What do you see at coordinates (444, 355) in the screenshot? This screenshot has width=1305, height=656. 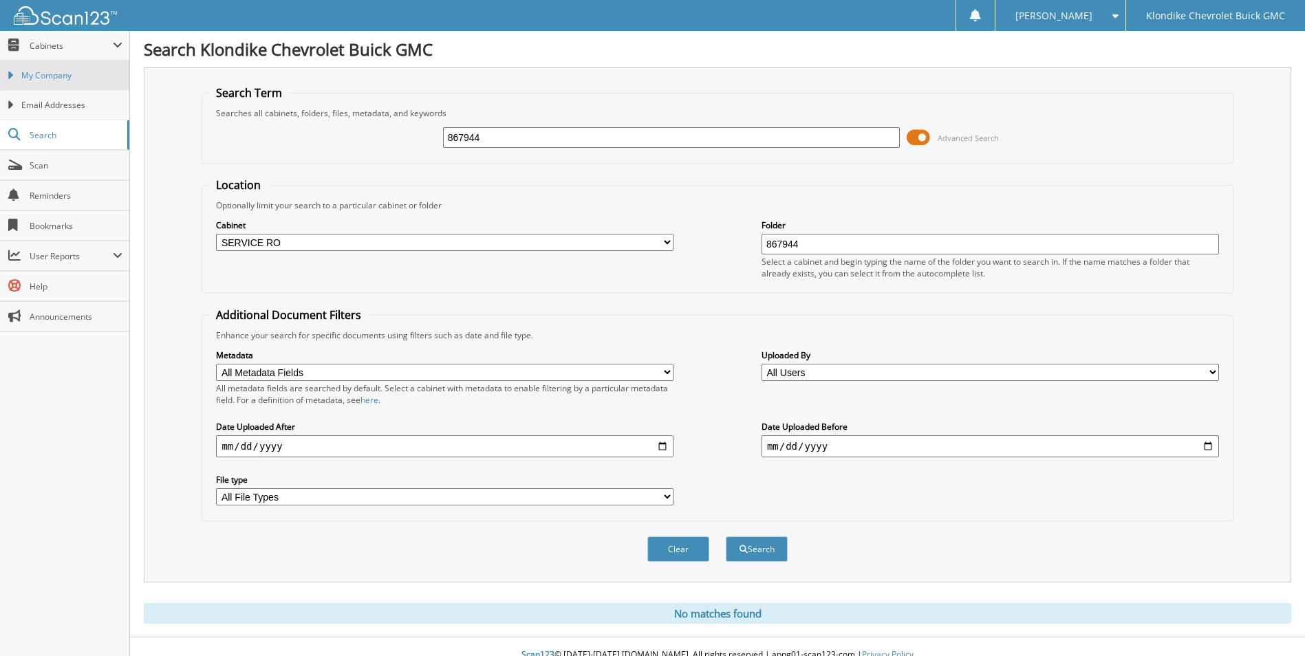 I see `label: Metadata` at bounding box center [444, 355].